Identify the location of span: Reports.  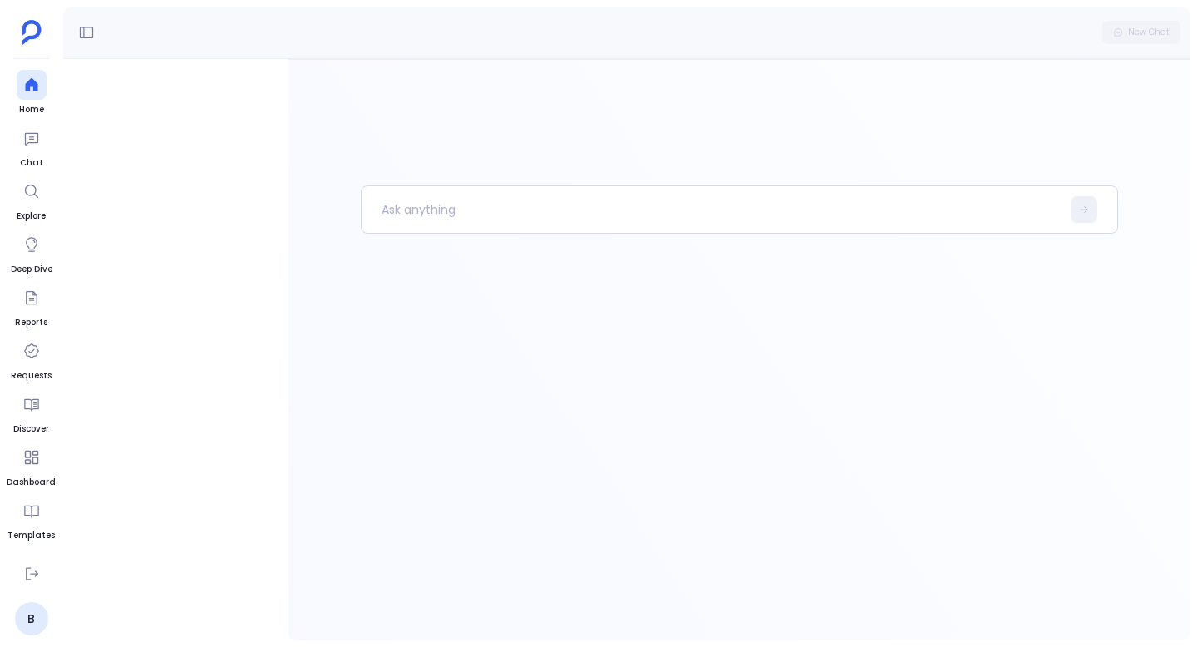
(31, 323).